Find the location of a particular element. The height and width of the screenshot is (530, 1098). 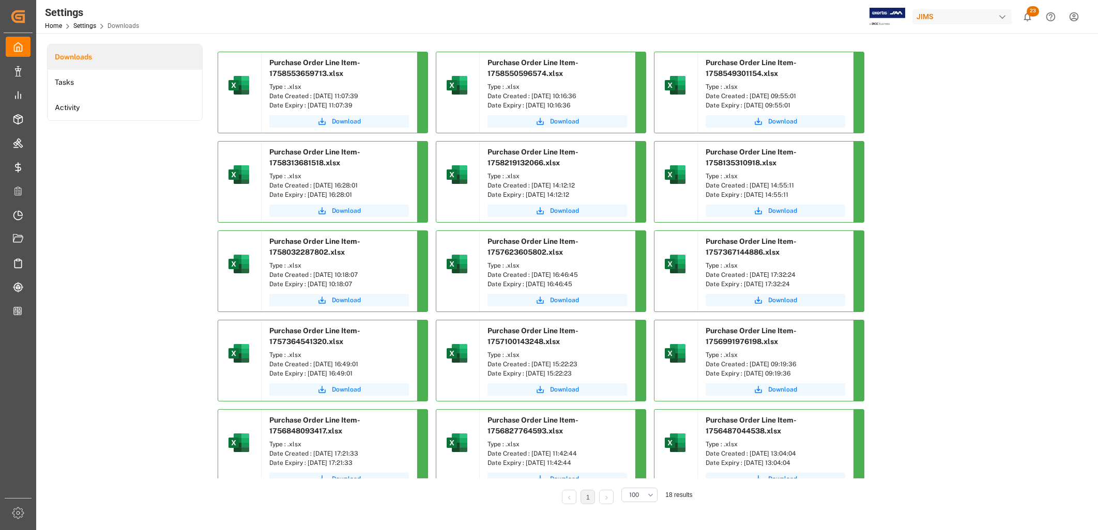

a: Tasks is located at coordinates (125, 82).